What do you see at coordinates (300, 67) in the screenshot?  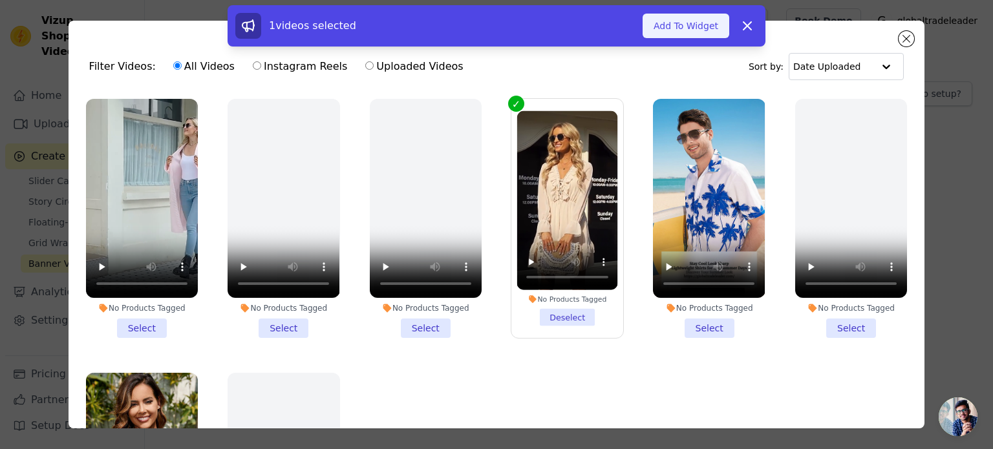 I see `label: Instagram Reels` at bounding box center [300, 67].